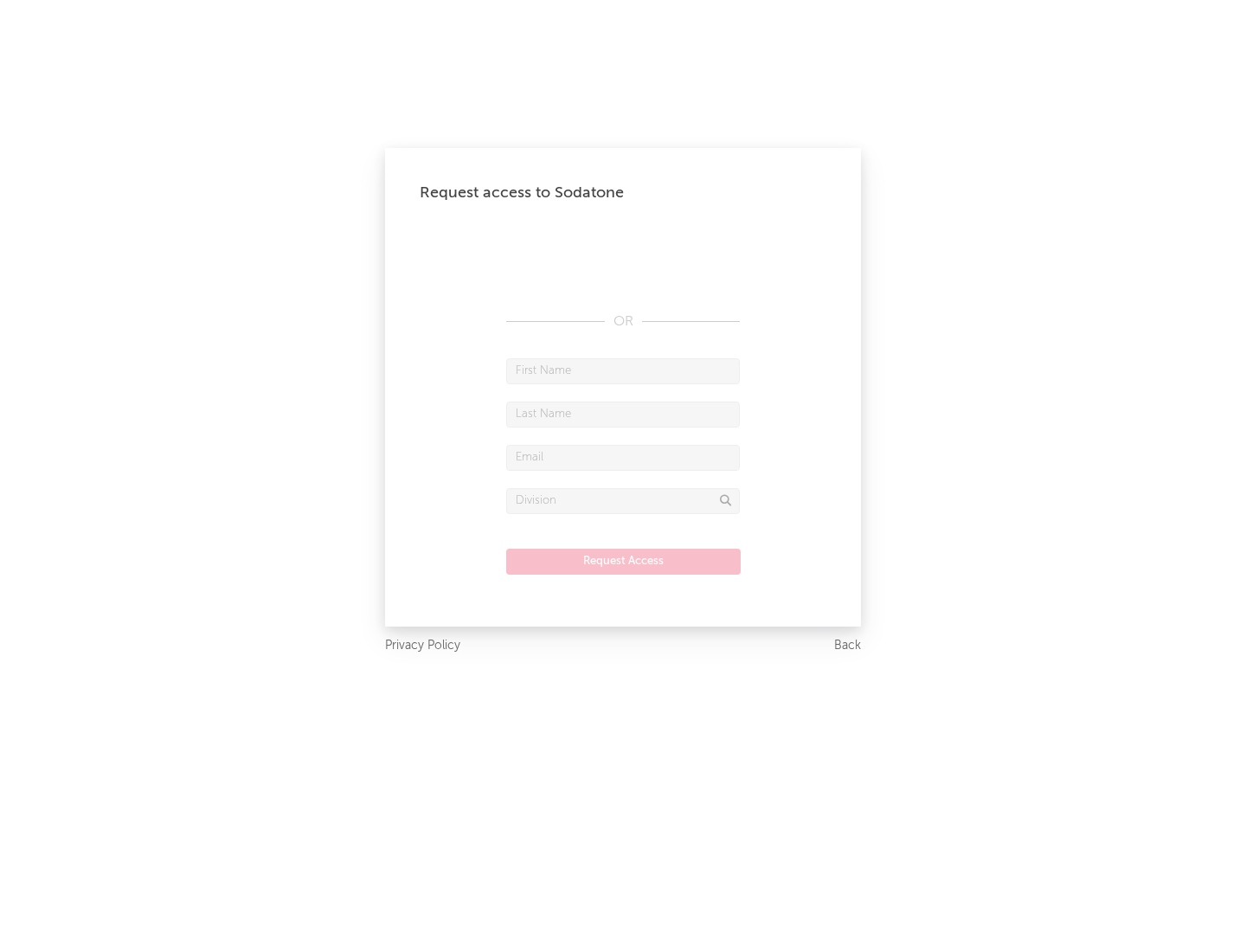 The width and height of the screenshot is (1246, 952). Describe the element at coordinates (623, 501) in the screenshot. I see `input: Division` at that location.